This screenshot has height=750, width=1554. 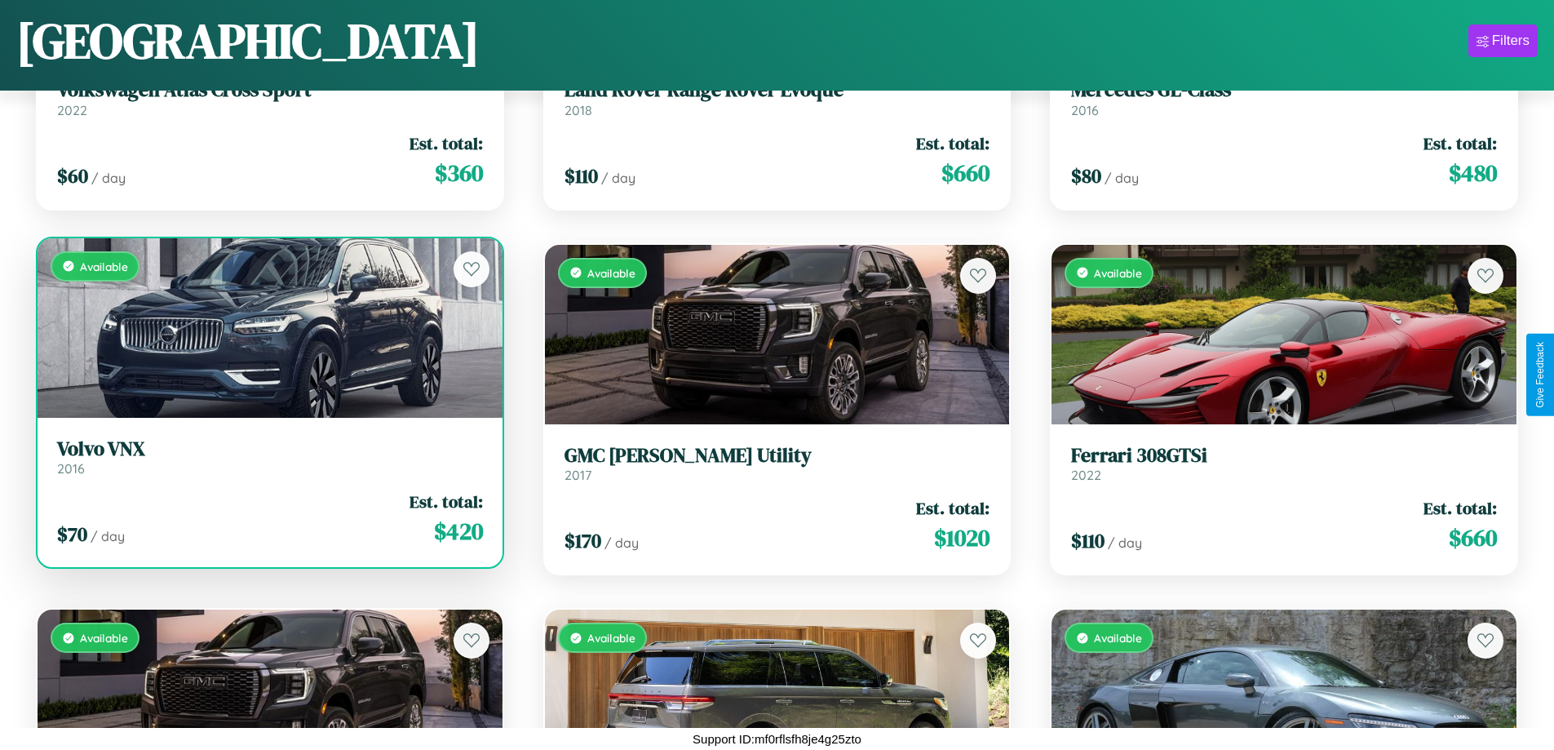 What do you see at coordinates (458, 531) in the screenshot?
I see `span: $ 420` at bounding box center [458, 531].